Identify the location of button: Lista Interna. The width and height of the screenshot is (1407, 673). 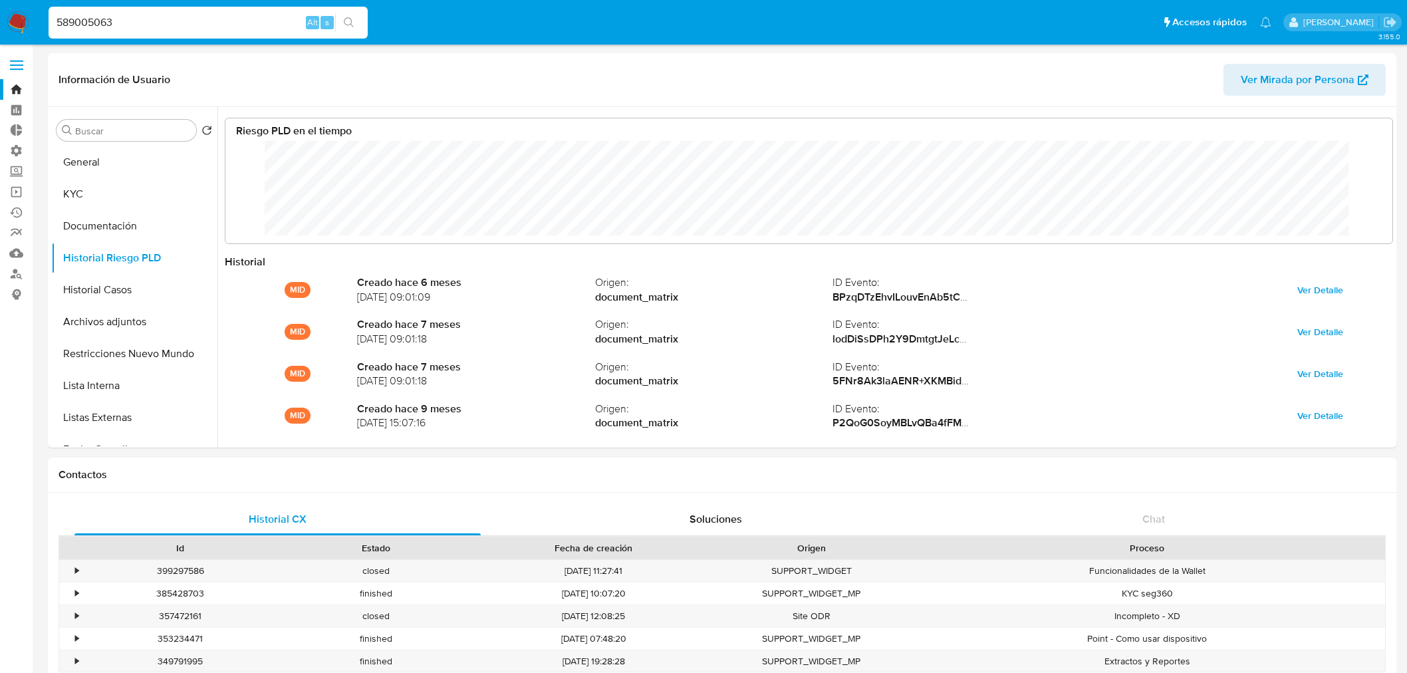
(134, 386).